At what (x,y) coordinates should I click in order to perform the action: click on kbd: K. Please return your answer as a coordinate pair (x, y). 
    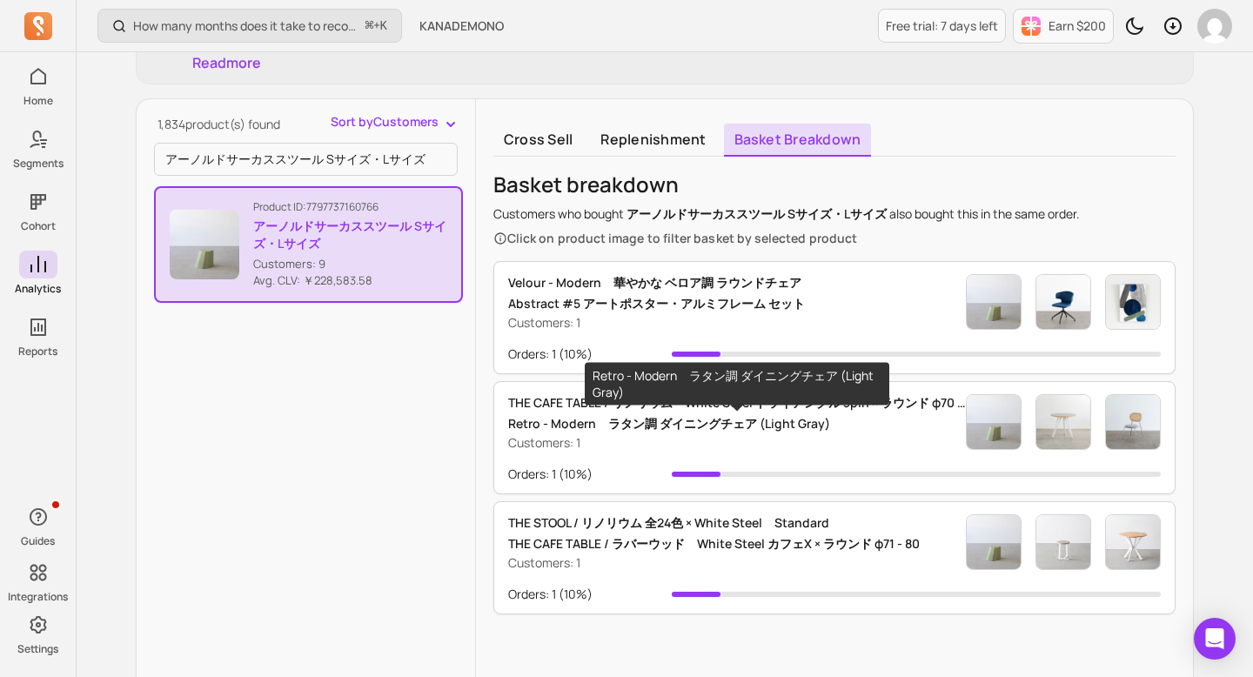
    Looking at the image, I should click on (384, 26).